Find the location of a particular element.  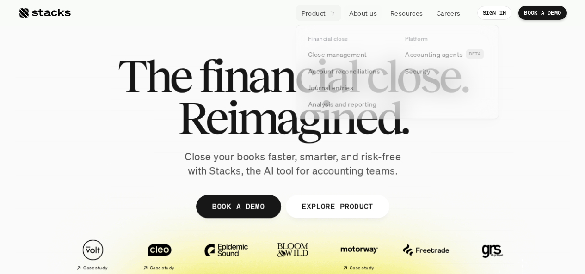

p: SIGN IN is located at coordinates (494, 13).